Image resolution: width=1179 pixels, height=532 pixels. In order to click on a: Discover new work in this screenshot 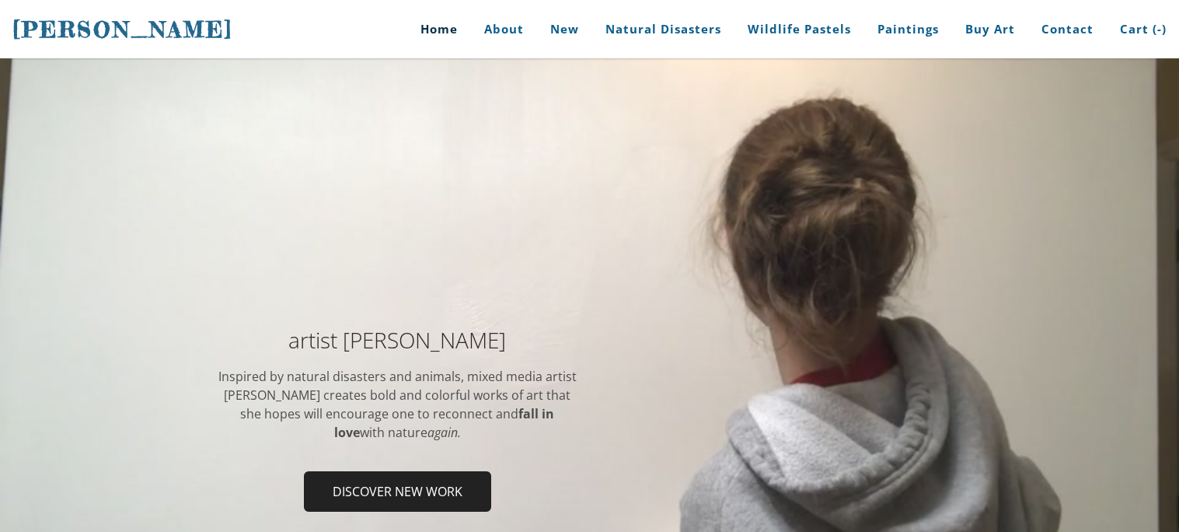, I will do `click(397, 491)`.